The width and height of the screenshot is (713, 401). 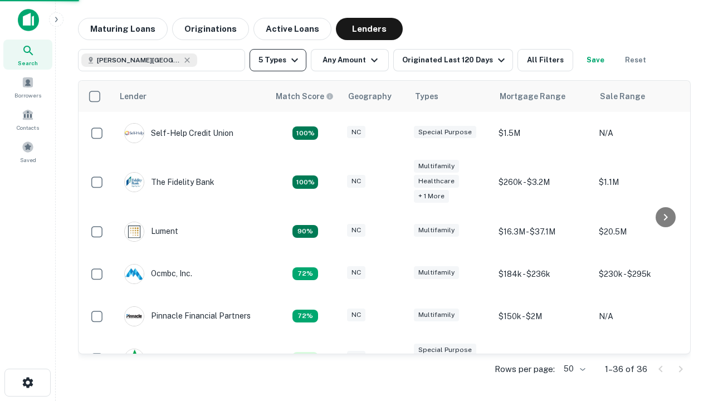 What do you see at coordinates (28, 119) in the screenshot?
I see `a: Contacts` at bounding box center [28, 119].